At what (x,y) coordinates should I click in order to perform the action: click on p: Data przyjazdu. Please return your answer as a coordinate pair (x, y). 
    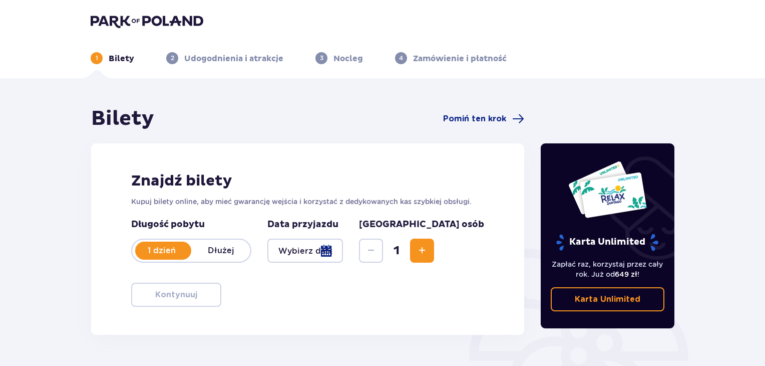
    Looking at the image, I should click on (303, 224).